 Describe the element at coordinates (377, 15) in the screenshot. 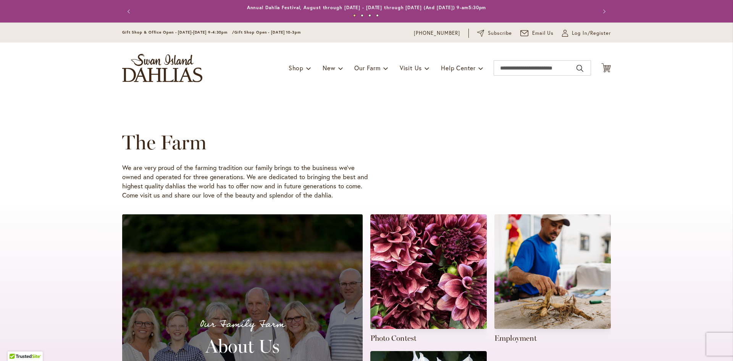

I see `button: 4 of 4` at that location.